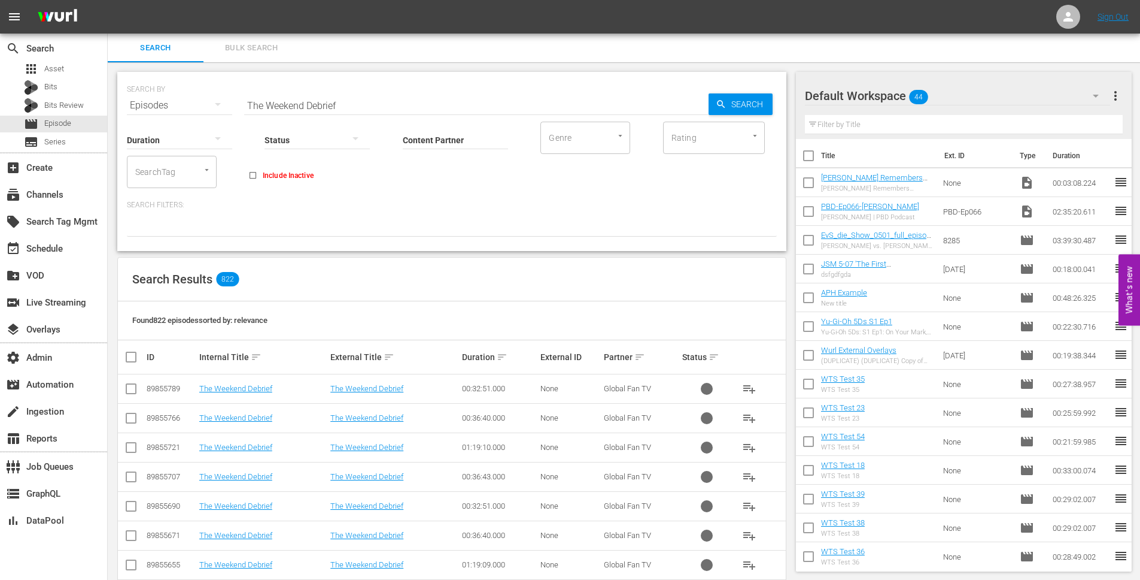 This screenshot has width=1140, height=580. Describe the element at coordinates (13, 411) in the screenshot. I see `span: Ingestion` at that location.